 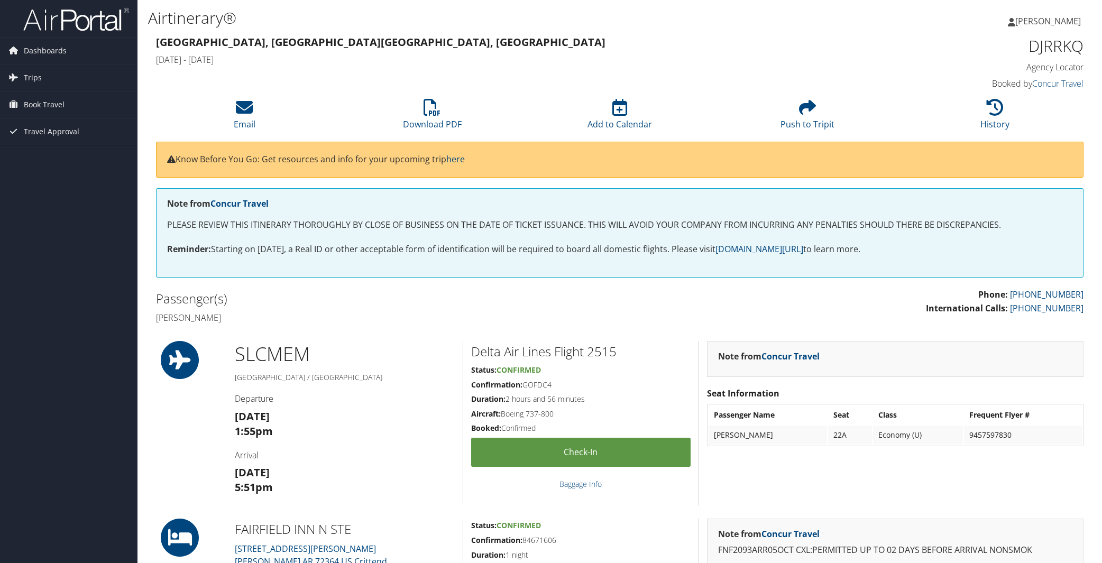 I want to click on a: History, so click(x=995, y=117).